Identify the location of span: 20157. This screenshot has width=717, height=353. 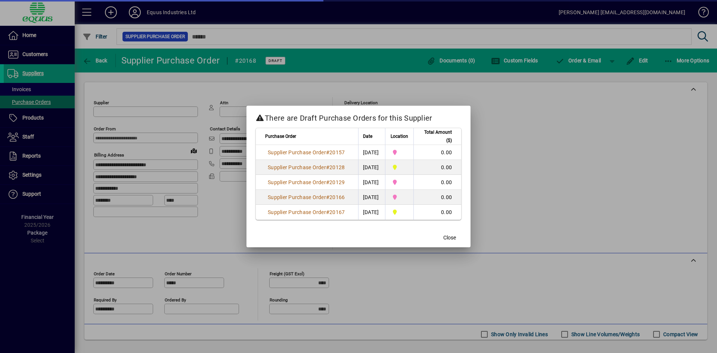
(337, 152).